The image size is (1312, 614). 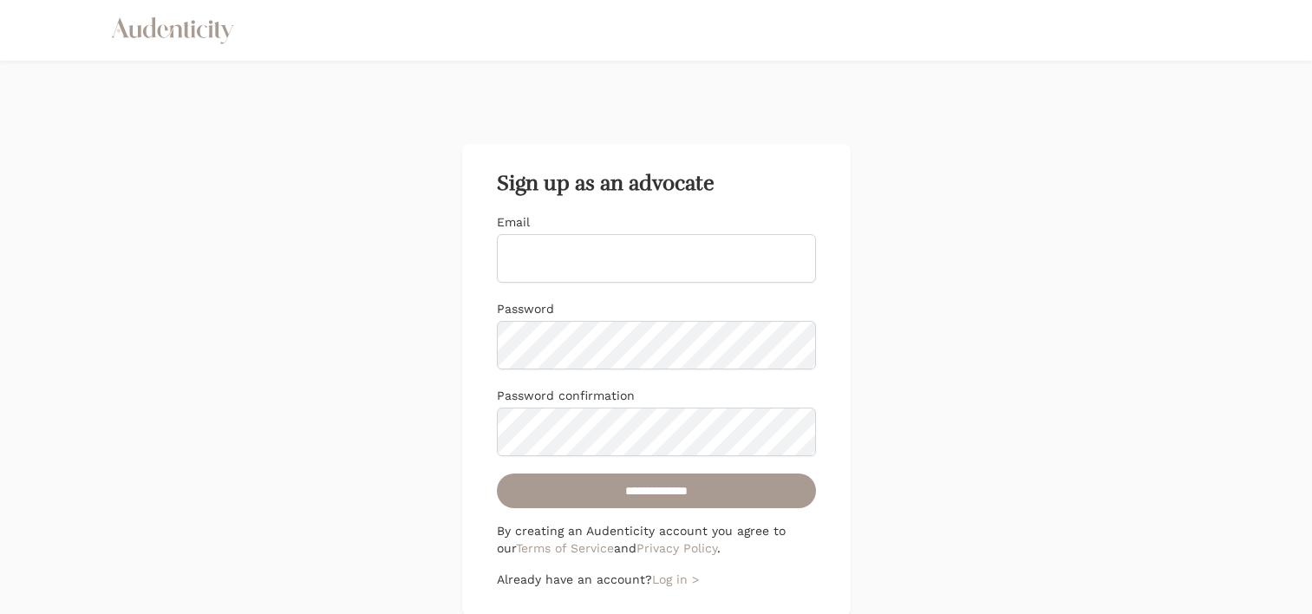 I want to click on p: By creating an Audenticity account you agree to our and ., so click(x=656, y=539).